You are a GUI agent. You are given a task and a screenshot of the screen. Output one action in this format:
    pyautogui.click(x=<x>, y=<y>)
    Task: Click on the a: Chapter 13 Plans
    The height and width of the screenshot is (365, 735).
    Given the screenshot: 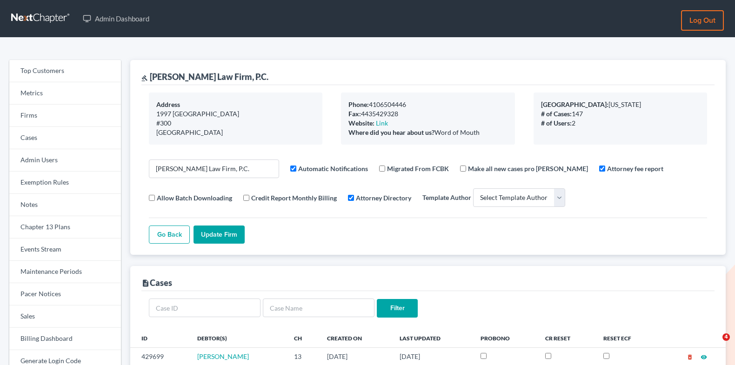 What is the action you would take?
    pyautogui.click(x=65, y=227)
    